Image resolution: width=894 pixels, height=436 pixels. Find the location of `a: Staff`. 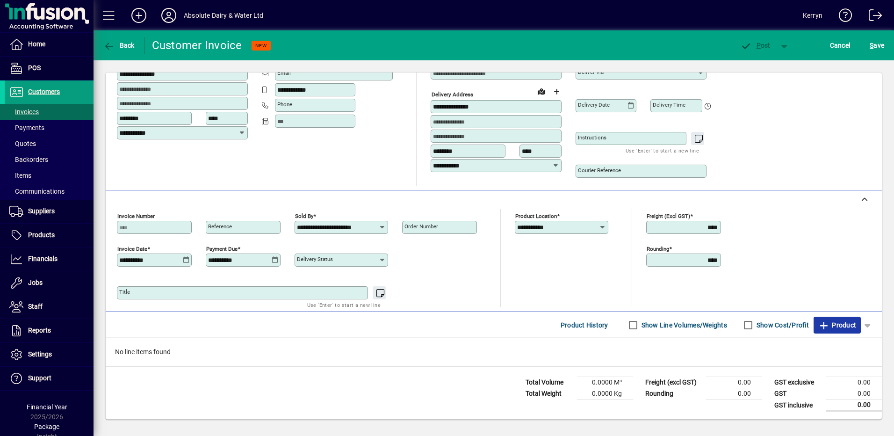

a: Staff is located at coordinates (49, 307).